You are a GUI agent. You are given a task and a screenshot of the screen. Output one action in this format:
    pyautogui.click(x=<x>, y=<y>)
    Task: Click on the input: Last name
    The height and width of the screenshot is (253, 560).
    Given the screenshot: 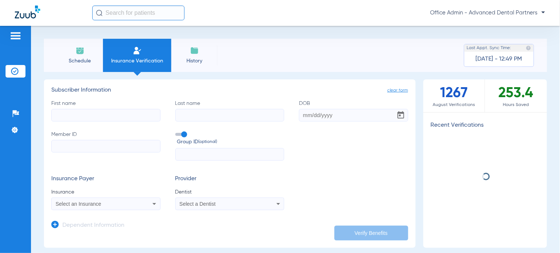 What is the action you would take?
    pyautogui.click(x=230, y=115)
    